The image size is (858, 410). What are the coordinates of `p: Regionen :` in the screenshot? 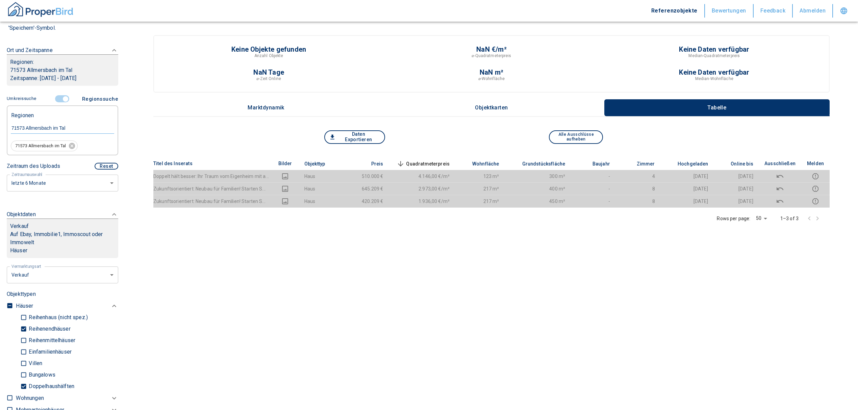 It's located at (63, 62).